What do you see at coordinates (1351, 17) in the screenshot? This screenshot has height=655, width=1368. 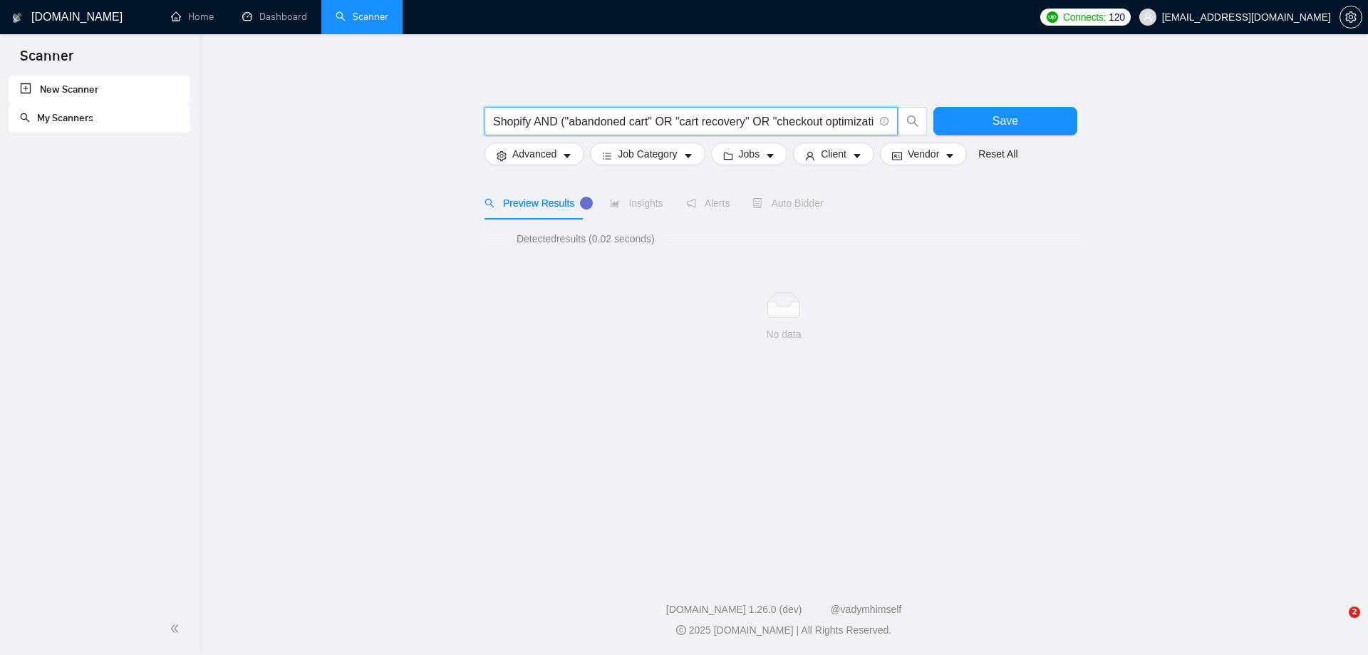 I see `a: setting` at bounding box center [1351, 17].